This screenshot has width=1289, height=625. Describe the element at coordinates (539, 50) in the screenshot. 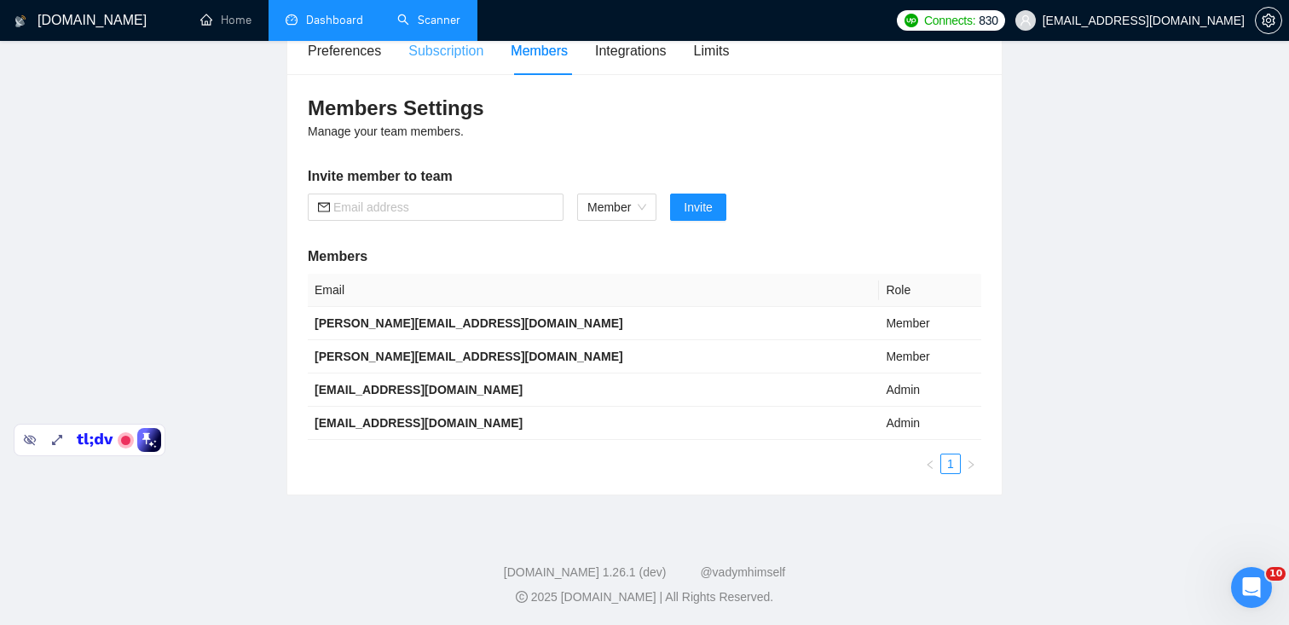

I see `div: Members` at that location.